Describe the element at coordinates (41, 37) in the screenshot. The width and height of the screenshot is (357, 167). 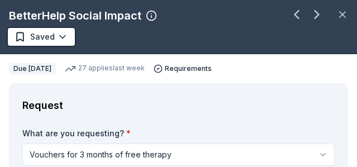
I see `button: Saved` at that location.